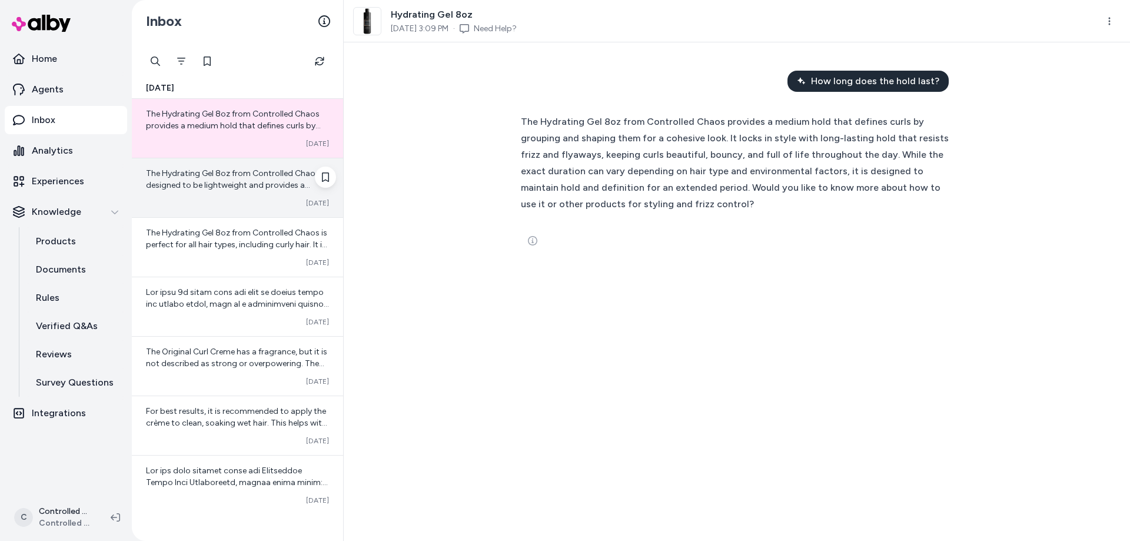 This screenshot has width=1130, height=541. What do you see at coordinates (237, 485) in the screenshot?
I see `a: Lor ips dolo sitamet conse adi Elitseddoe Tempo Inci Utlaboreetd, magnaa enima minim: 4. VENI: Qu...` at bounding box center [237, 485].